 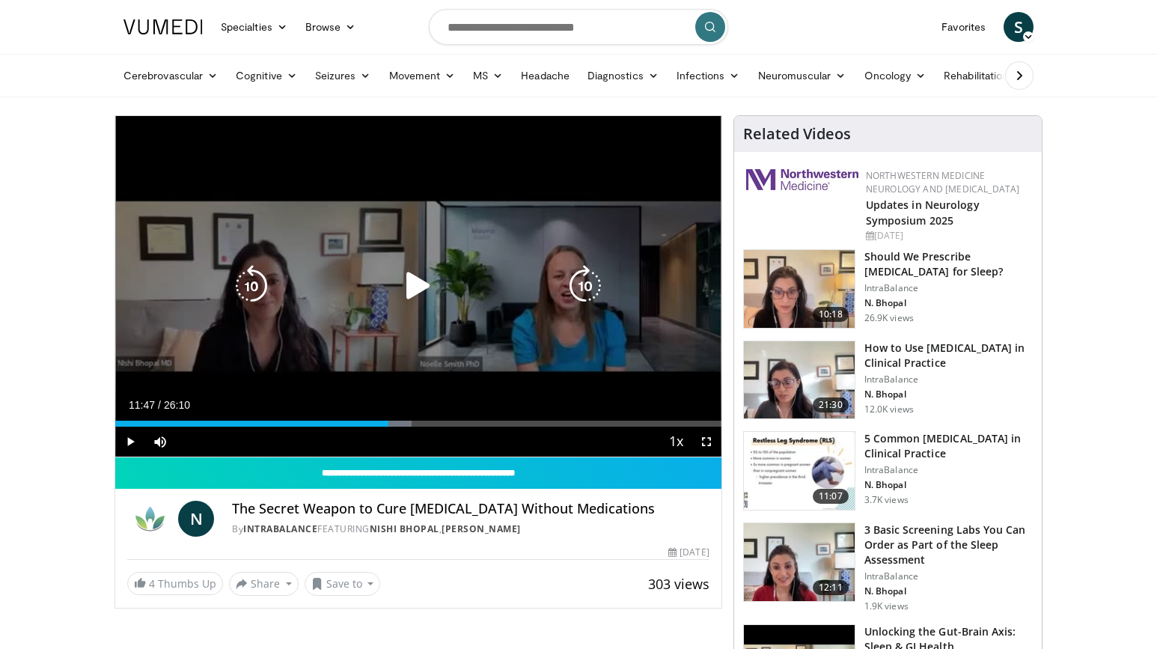 I want to click on h4: Related Videos, so click(x=797, y=134).